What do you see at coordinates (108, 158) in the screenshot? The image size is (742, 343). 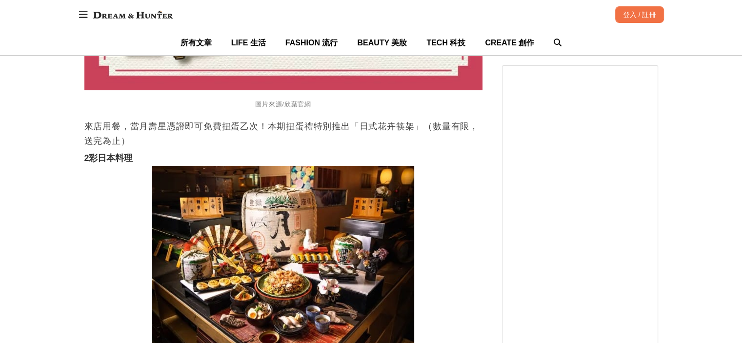 I see `strong: 2彩日本料理` at bounding box center [108, 158].